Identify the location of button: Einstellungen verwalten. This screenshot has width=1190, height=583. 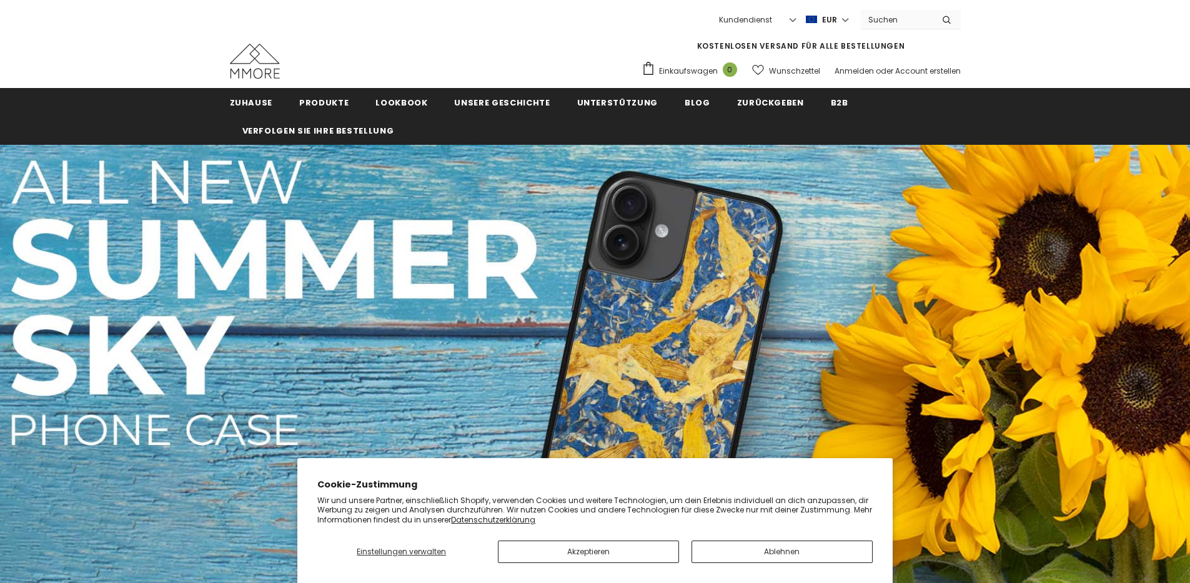
(401, 552).